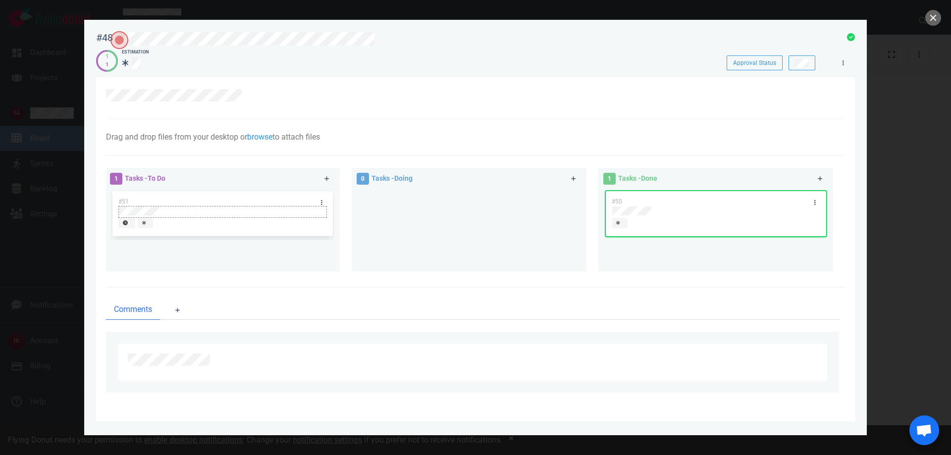 Image resolution: width=951 pixels, height=455 pixels. What do you see at coordinates (933, 18) in the screenshot?
I see `button: close` at bounding box center [933, 18].